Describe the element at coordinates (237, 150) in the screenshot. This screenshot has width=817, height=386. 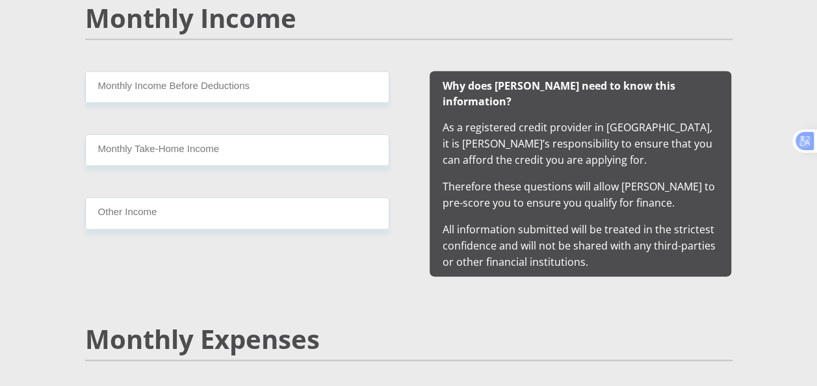
I see `input: Monthly Take Home Income` at that location.